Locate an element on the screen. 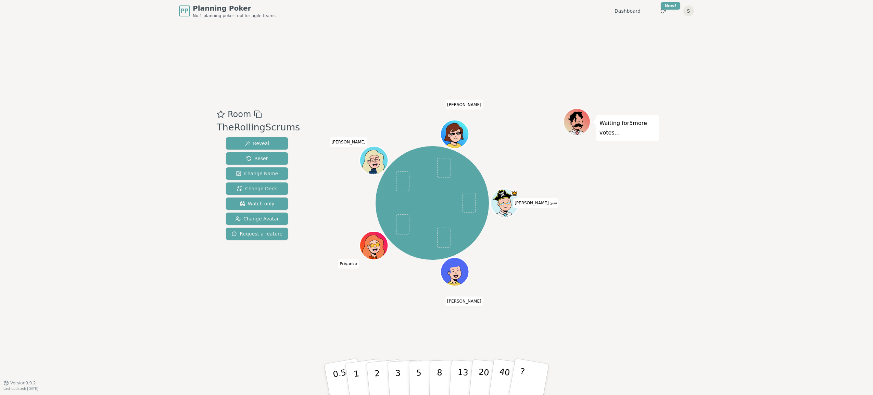 The height and width of the screenshot is (395, 873). span: Watch only is located at coordinates (257, 204).